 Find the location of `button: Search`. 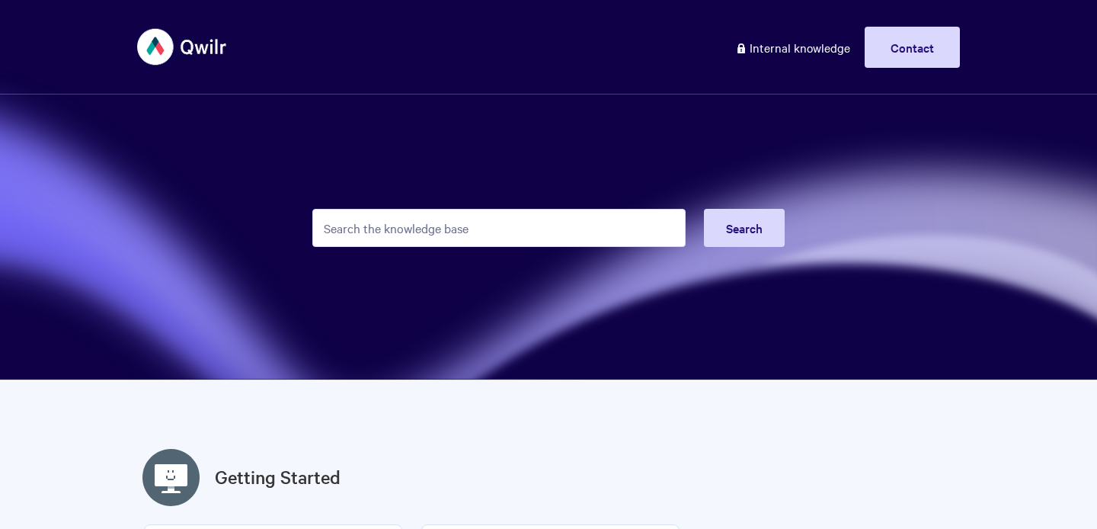

button: Search is located at coordinates (744, 228).